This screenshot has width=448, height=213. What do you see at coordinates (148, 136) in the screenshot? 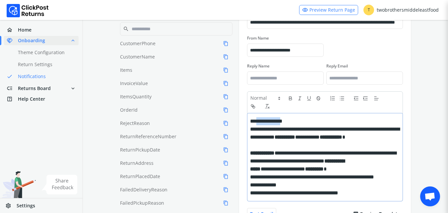
I see `span: ReturnReferenceNumber` at bounding box center [148, 136].